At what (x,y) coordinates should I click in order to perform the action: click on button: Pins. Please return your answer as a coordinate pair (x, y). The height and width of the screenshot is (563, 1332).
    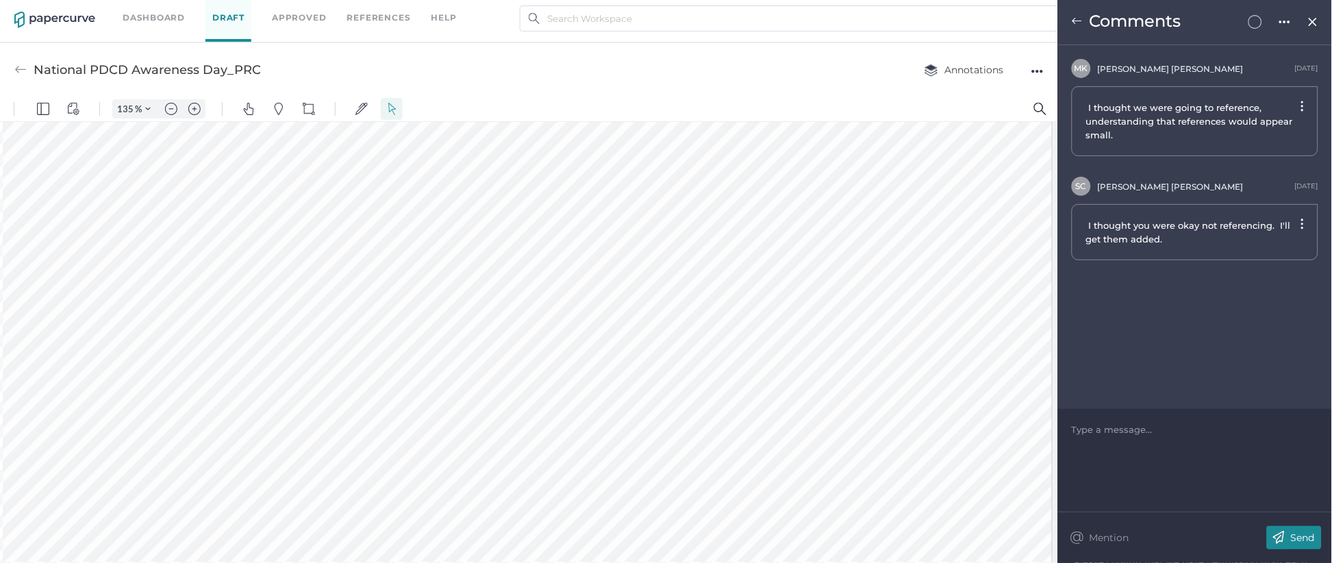
    Looking at the image, I should click on (279, 12).